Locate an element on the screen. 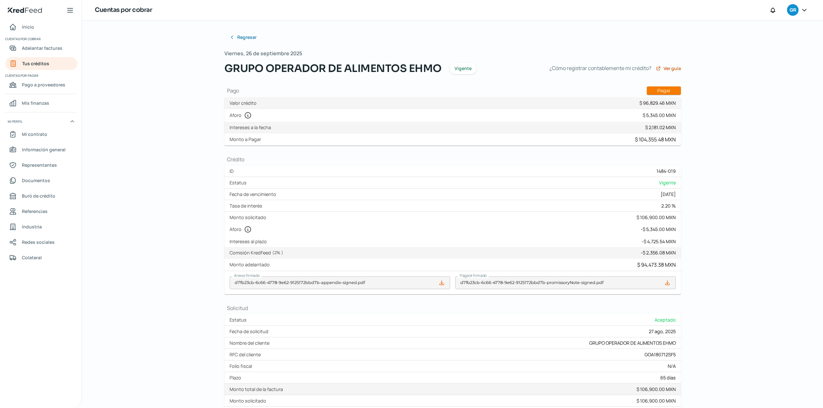  span: Mi contrato is located at coordinates (34, 134).